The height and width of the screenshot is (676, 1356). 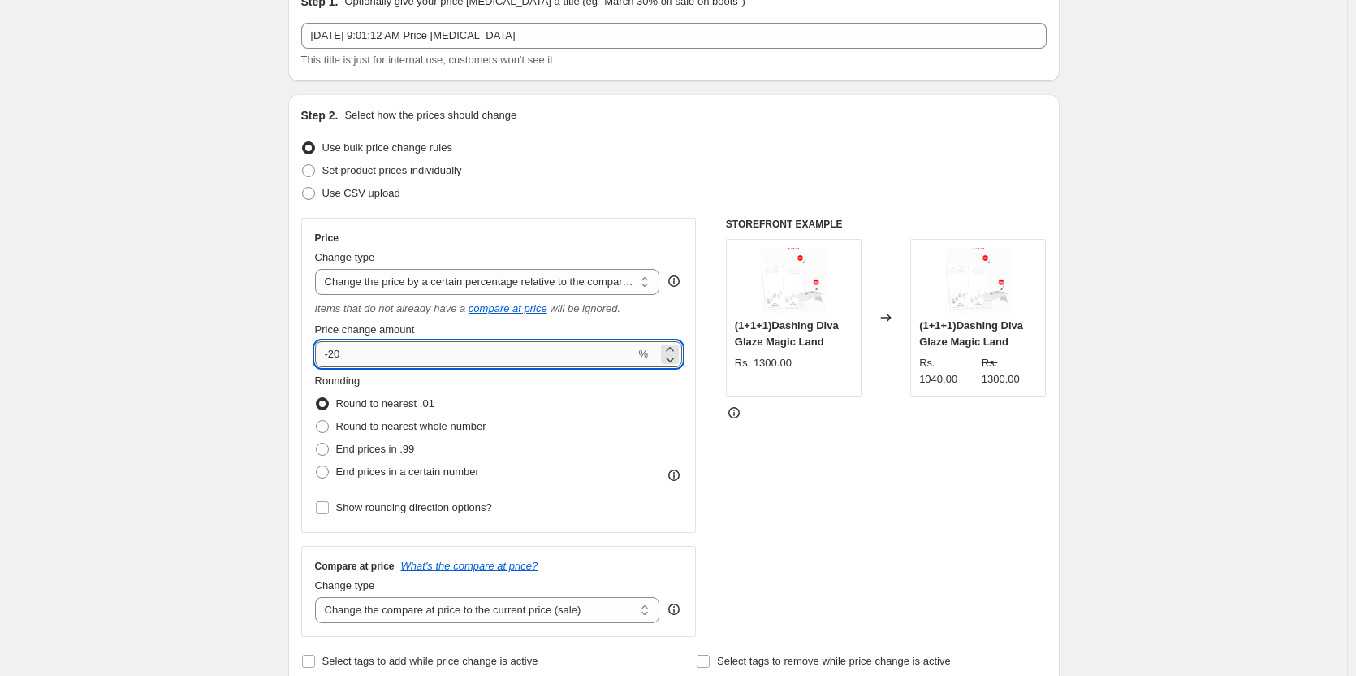 I want to click on span: Rounding, so click(x=338, y=380).